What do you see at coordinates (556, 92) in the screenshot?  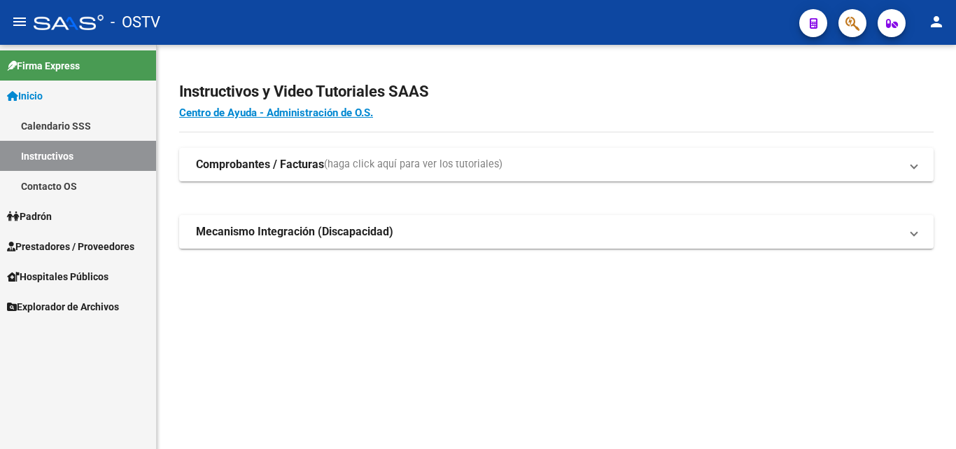 I see `h2: Instructivos y Video Tutoriales SAAS` at bounding box center [556, 92].